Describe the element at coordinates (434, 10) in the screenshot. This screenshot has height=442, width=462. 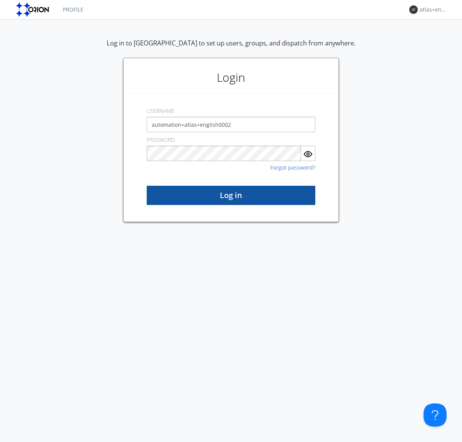
I see `div: atlas+english0002` at that location.